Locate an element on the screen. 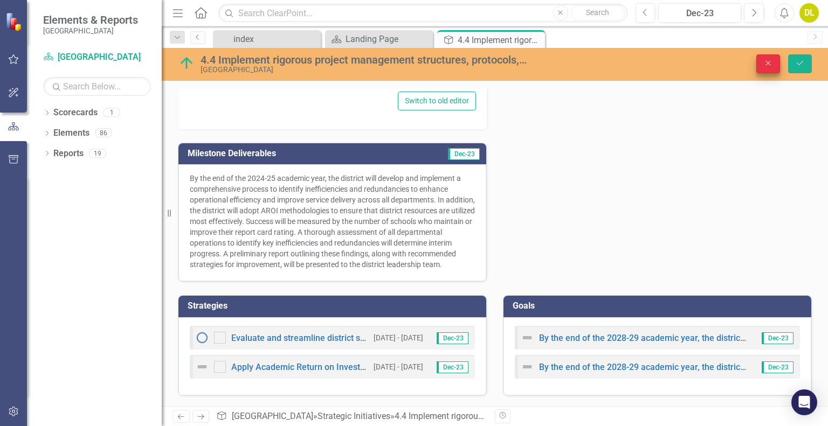 The width and height of the screenshot is (828, 426). button: Dec-23 is located at coordinates (700, 13).